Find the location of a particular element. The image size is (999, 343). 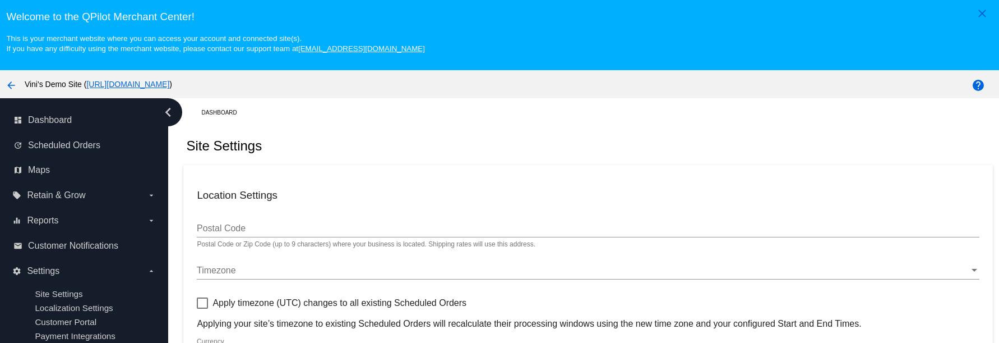

mat-icon: close is located at coordinates (982, 13).